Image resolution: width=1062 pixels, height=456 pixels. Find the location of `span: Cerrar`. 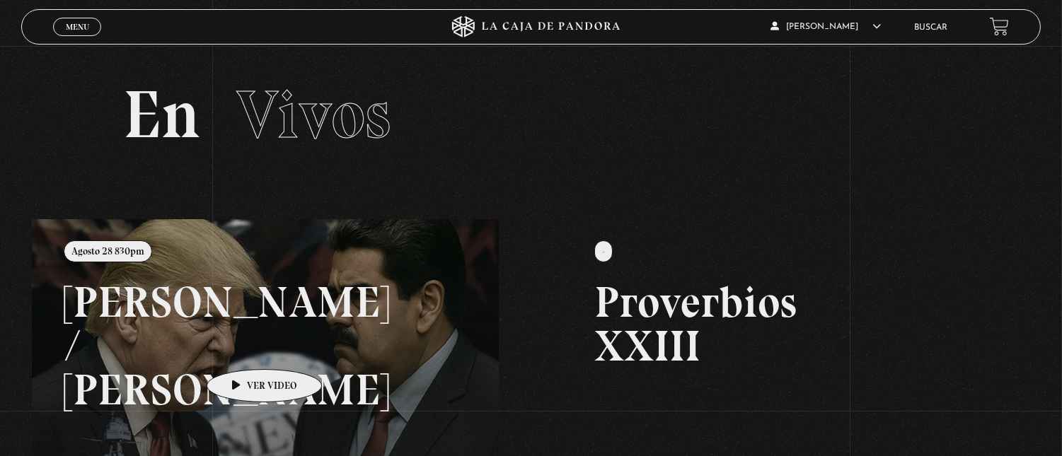

span: Cerrar is located at coordinates (77, 40).